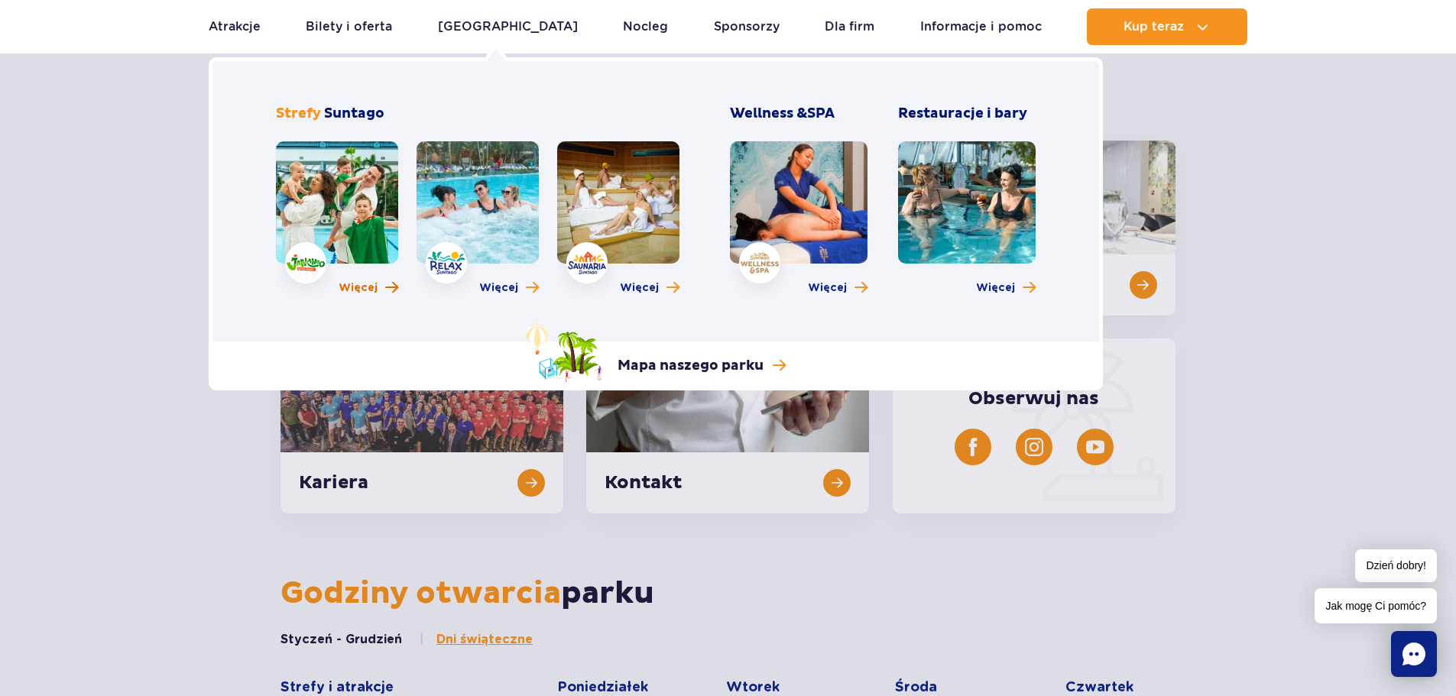 The width and height of the screenshot is (1456, 696). I want to click on a: Więcej o Wellness & SPA, so click(837, 288).